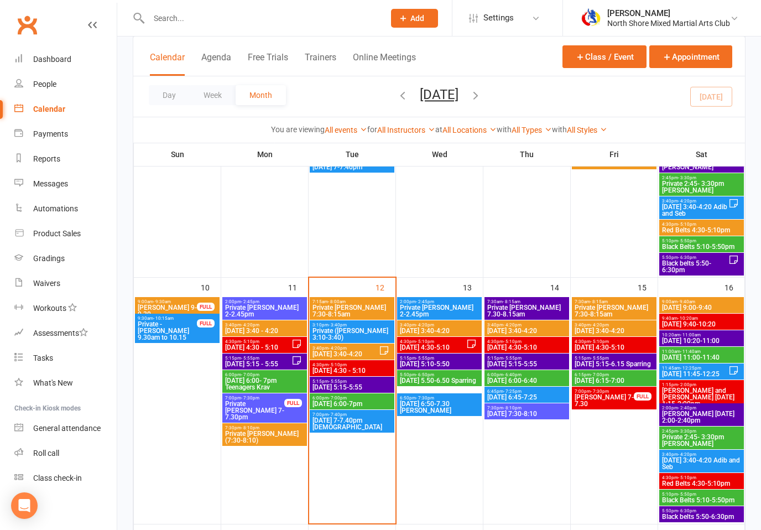 The width and height of the screenshot is (761, 530). I want to click on div: Waivers, so click(46, 283).